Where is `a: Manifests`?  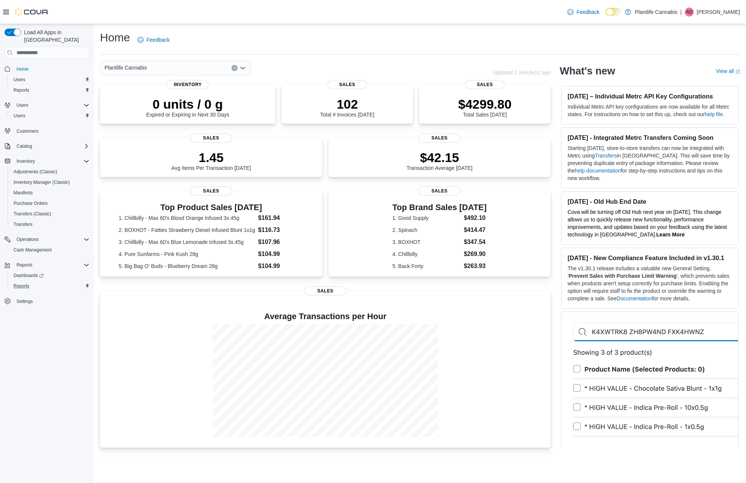
a: Manifests is located at coordinates (23, 193).